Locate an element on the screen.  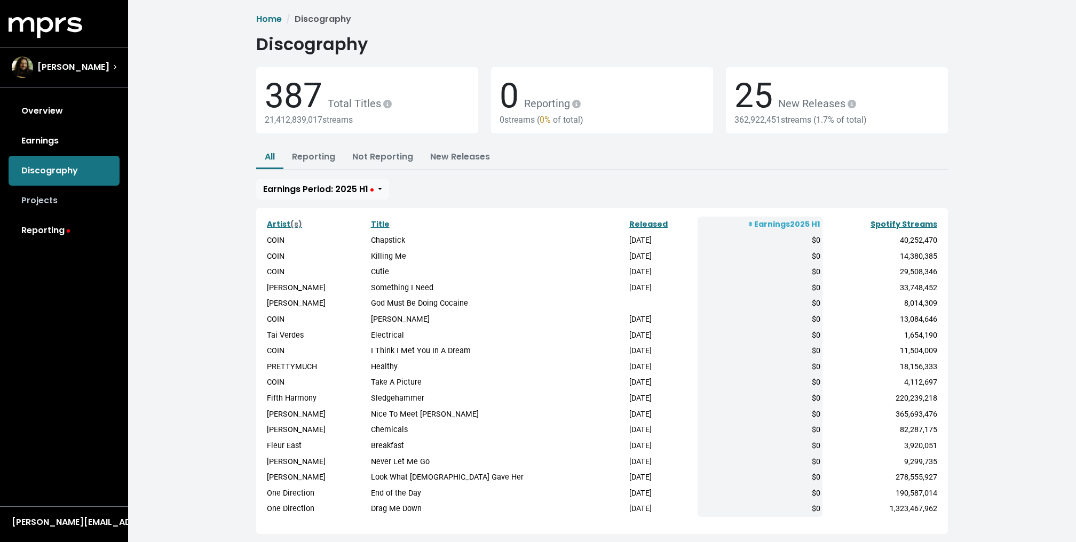
td: 4,112,697 is located at coordinates (881, 383).